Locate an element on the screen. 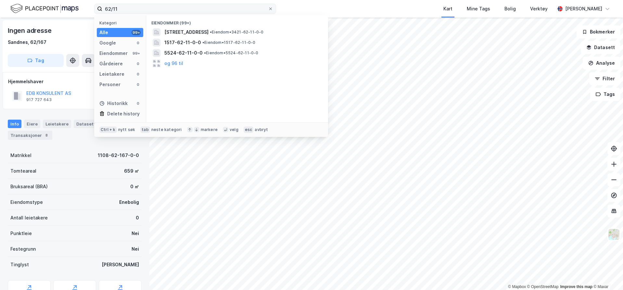 The height and width of the screenshot is (290, 623). div: Datasett is located at coordinates (86, 124).